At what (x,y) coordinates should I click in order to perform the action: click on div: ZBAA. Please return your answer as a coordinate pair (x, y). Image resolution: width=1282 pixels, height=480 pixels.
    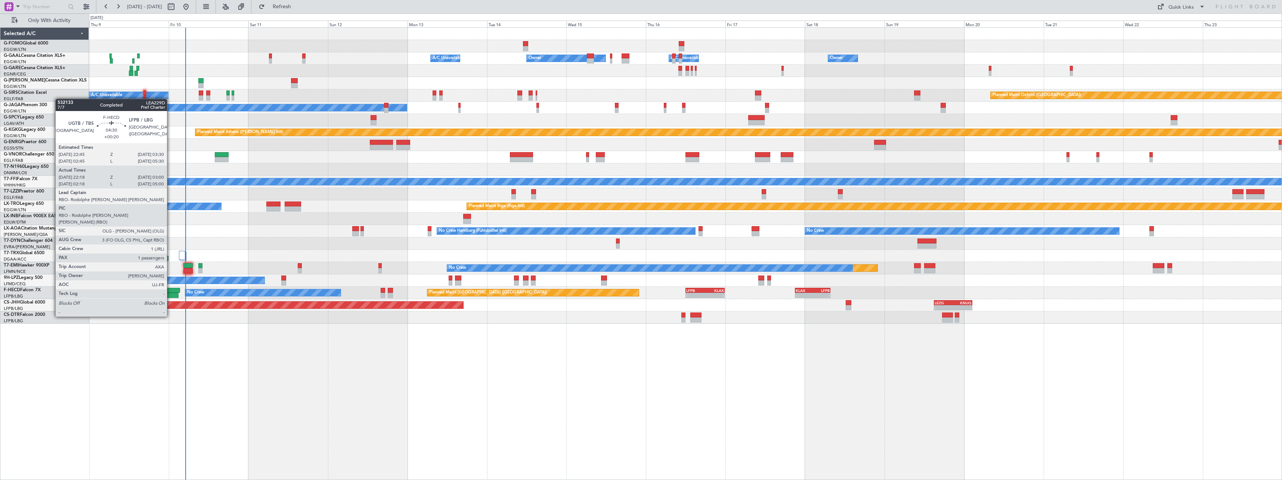
    Looking at the image, I should click on (143, 290).